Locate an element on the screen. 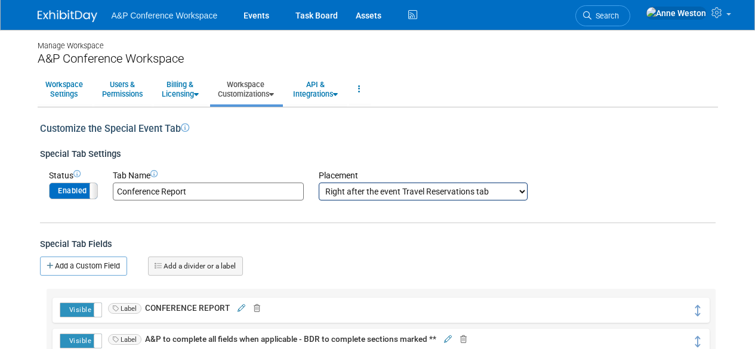 This screenshot has width=755, height=349. a: Billing &Licensing is located at coordinates (180, 89).